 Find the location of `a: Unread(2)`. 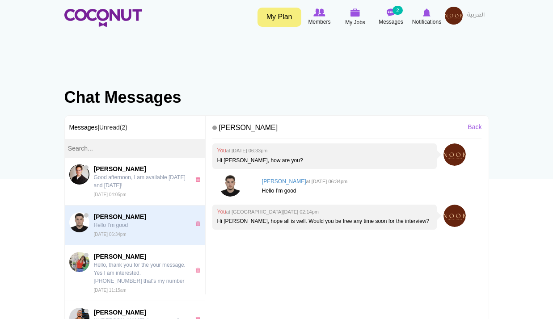

a: Unread(2) is located at coordinates (113, 127).